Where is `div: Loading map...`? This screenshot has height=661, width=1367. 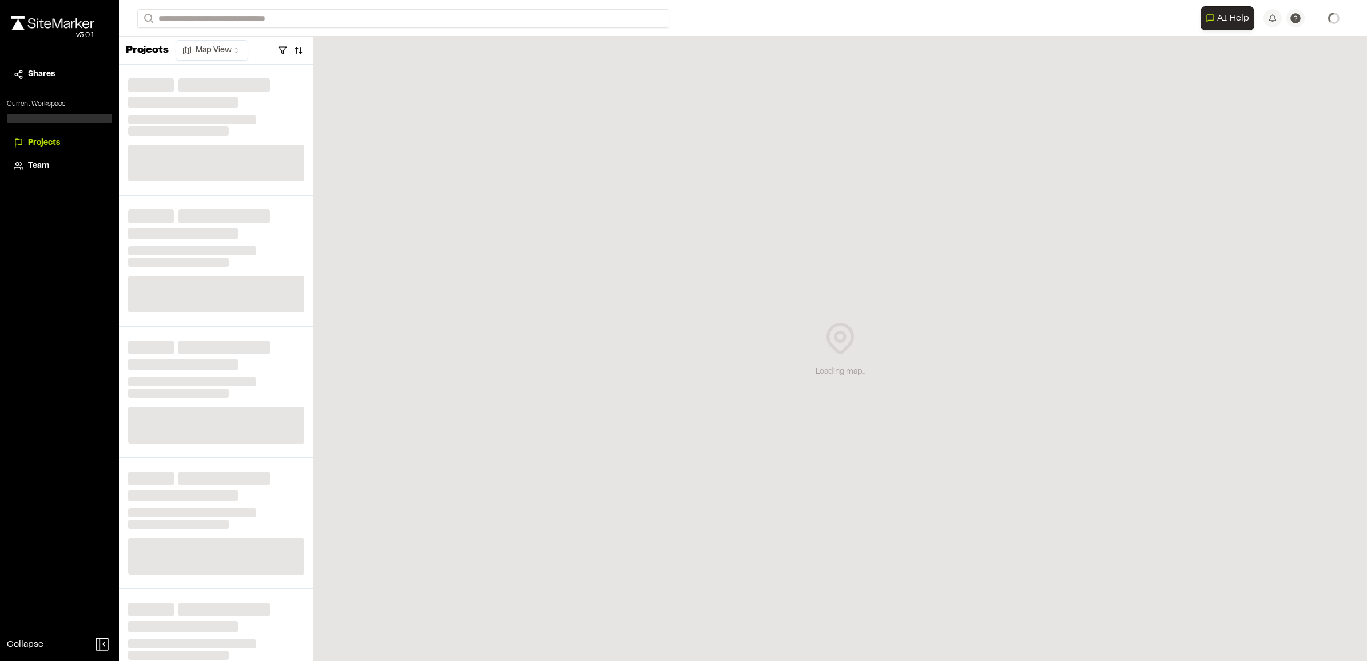 div: Loading map... is located at coordinates (840, 372).